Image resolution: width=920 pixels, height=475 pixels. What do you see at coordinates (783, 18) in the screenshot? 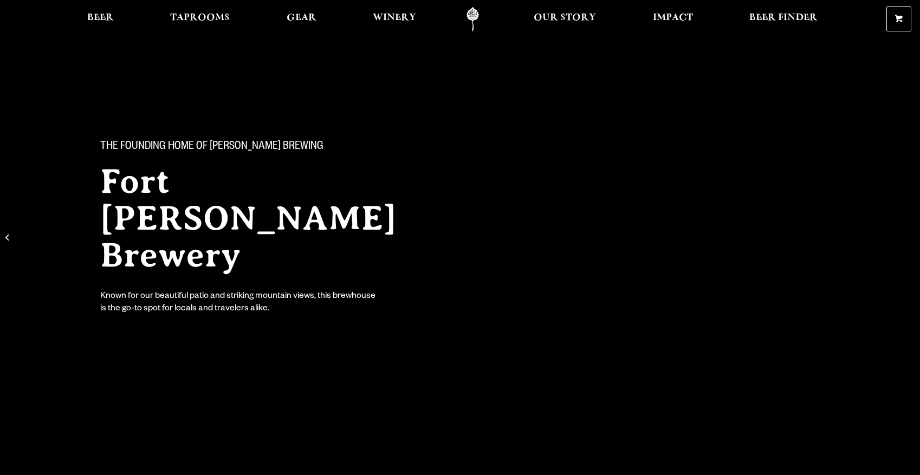
I see `span: Beer Finder` at bounding box center [783, 18].